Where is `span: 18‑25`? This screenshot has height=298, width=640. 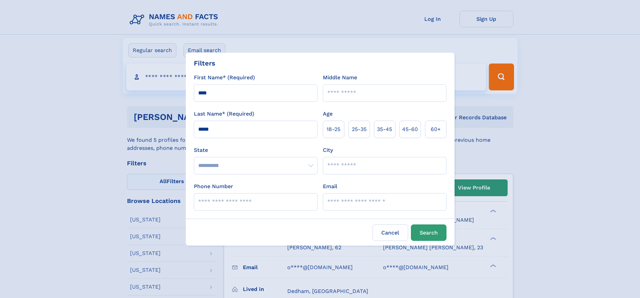 span: 18‑25 is located at coordinates (333, 129).